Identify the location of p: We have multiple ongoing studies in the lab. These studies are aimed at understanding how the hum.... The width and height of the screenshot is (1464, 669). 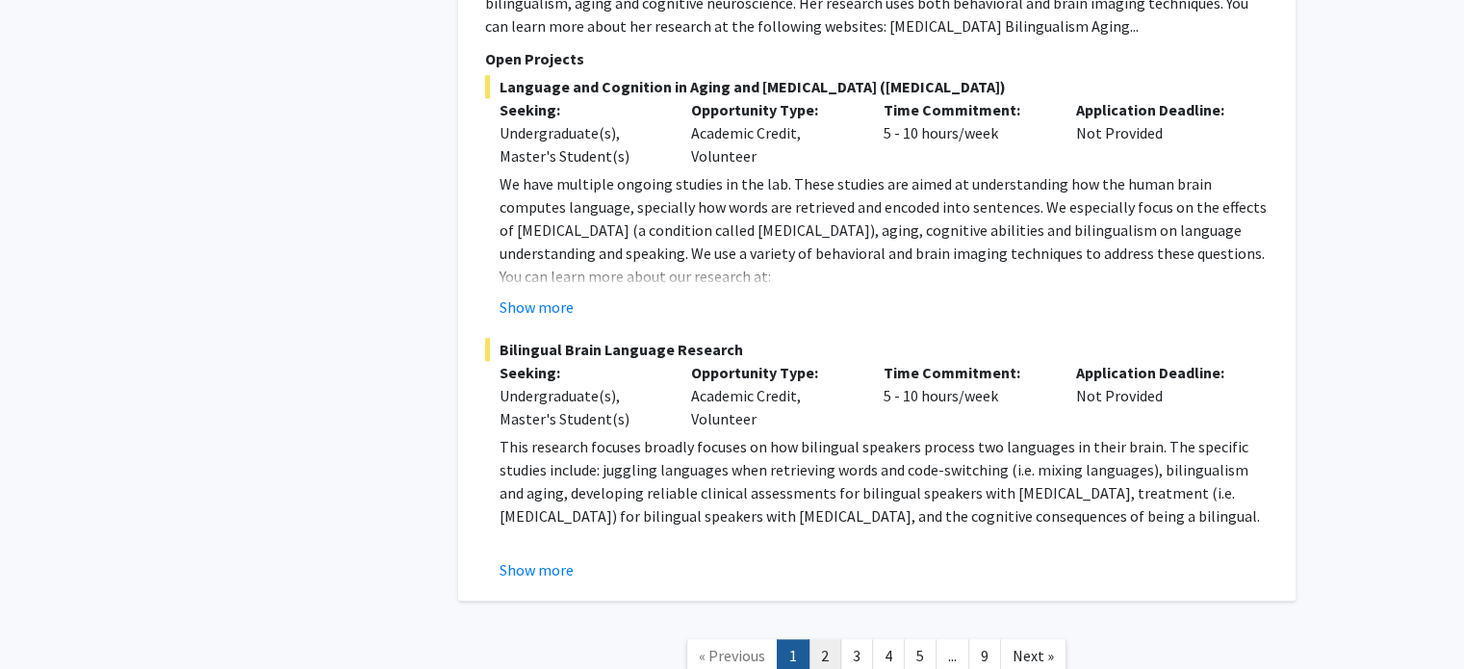
(884, 218).